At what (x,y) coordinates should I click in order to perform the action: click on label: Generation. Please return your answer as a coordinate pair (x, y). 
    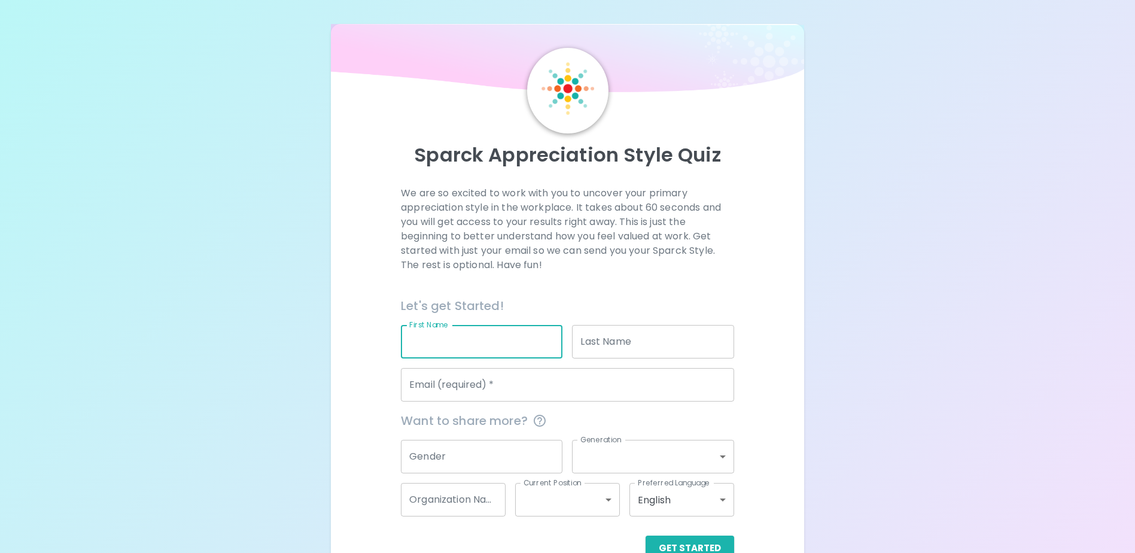
    Looking at the image, I should click on (601, 439).